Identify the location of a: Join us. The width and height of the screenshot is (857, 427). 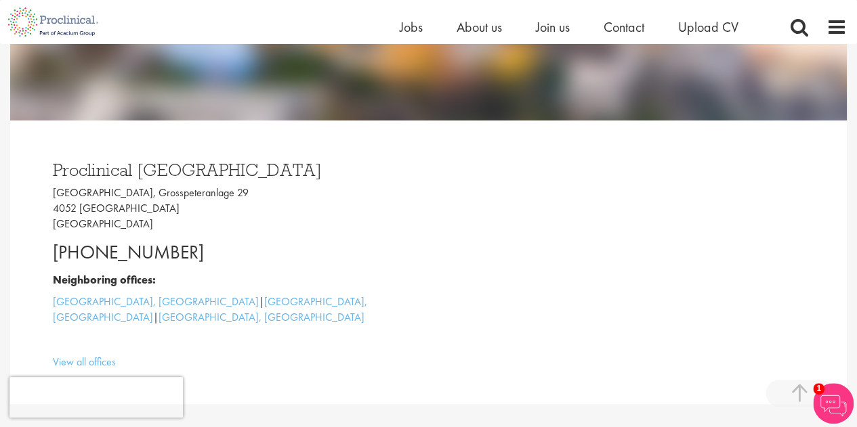
(553, 27).